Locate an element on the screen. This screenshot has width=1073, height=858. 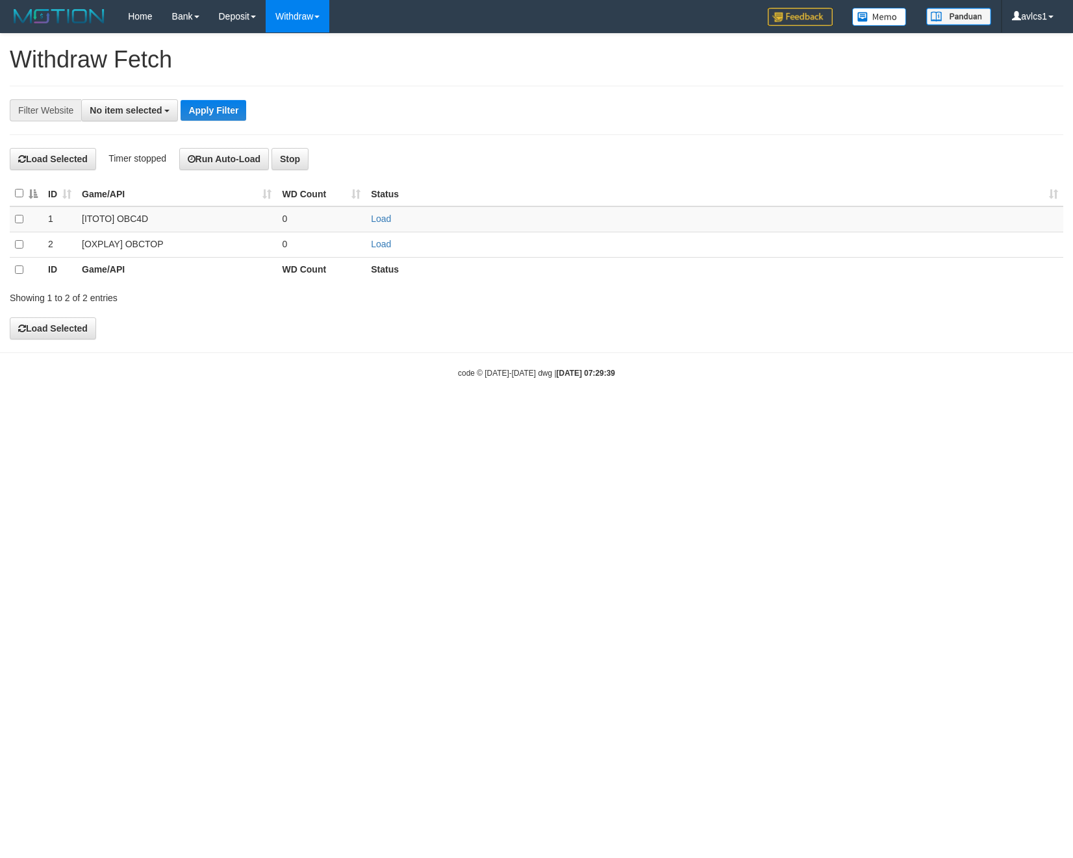
td: 2 is located at coordinates (60, 244).